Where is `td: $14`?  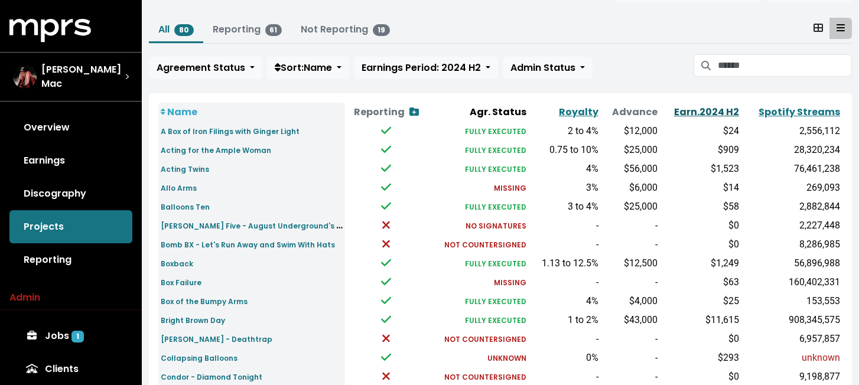
td: $14 is located at coordinates (701, 188).